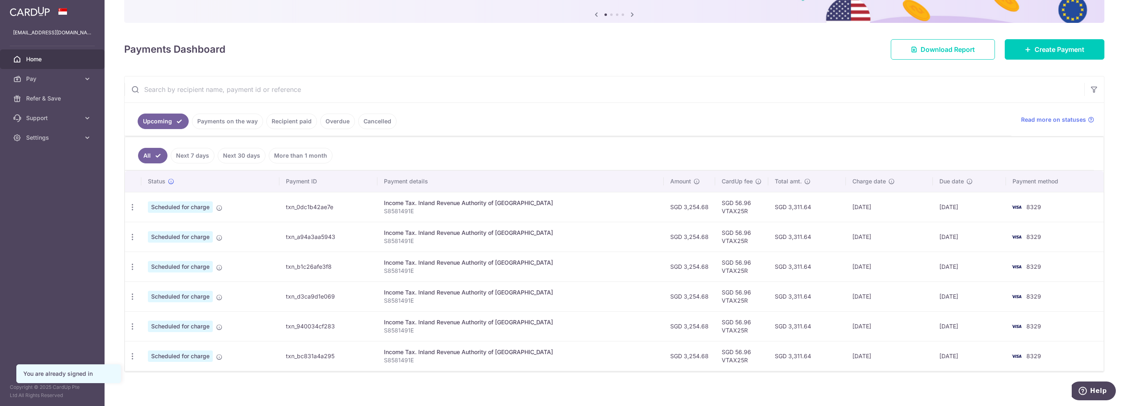 This screenshot has height=406, width=1124. Describe the element at coordinates (53, 118) in the screenshot. I see `span: Support` at that location.